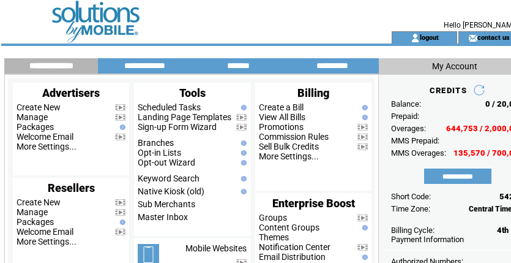 The width and height of the screenshot is (511, 263). I want to click on span: Overages:, so click(408, 128).